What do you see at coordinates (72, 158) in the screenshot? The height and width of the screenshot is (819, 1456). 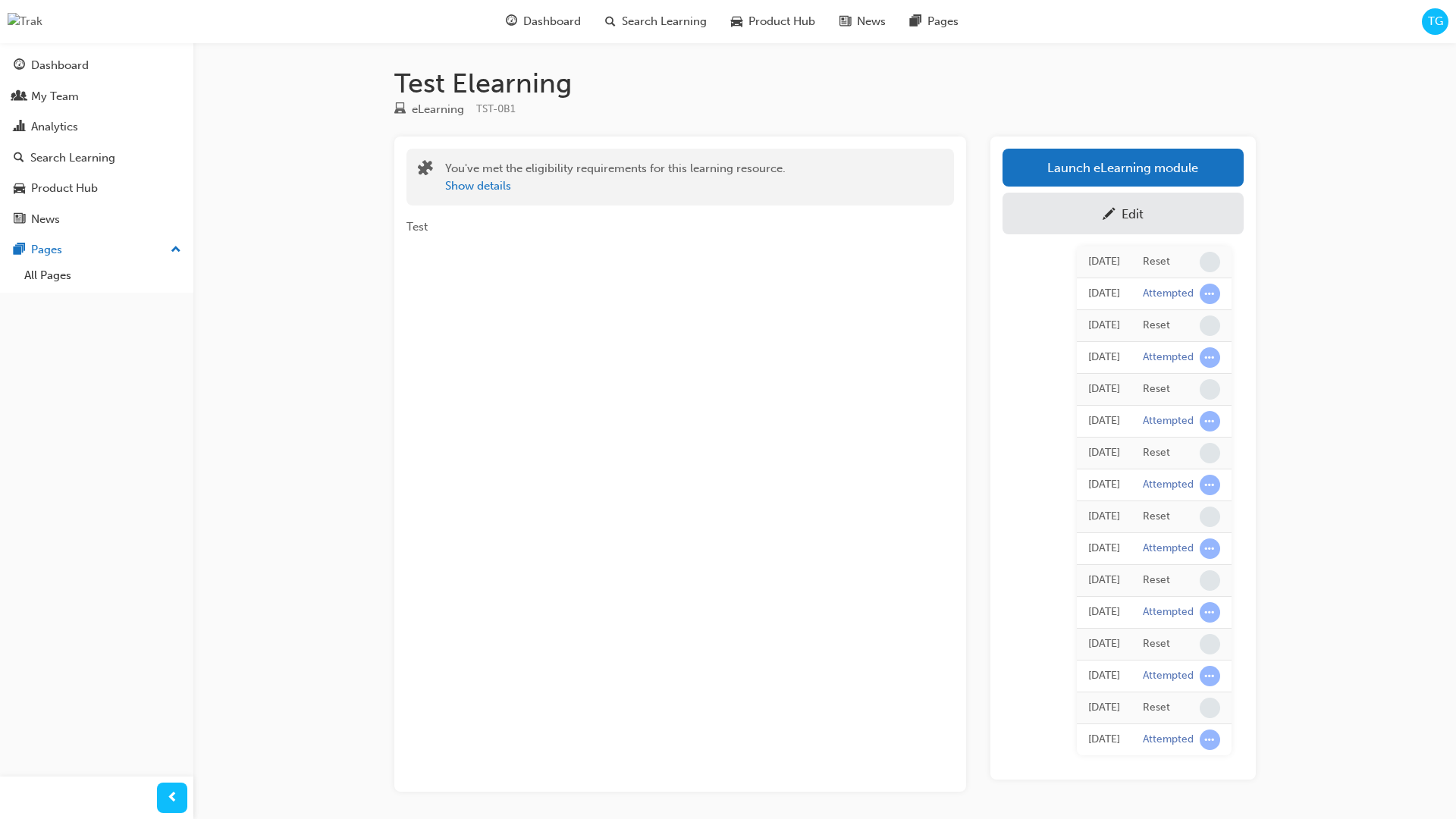 I see `div: Search Learning` at bounding box center [72, 158].